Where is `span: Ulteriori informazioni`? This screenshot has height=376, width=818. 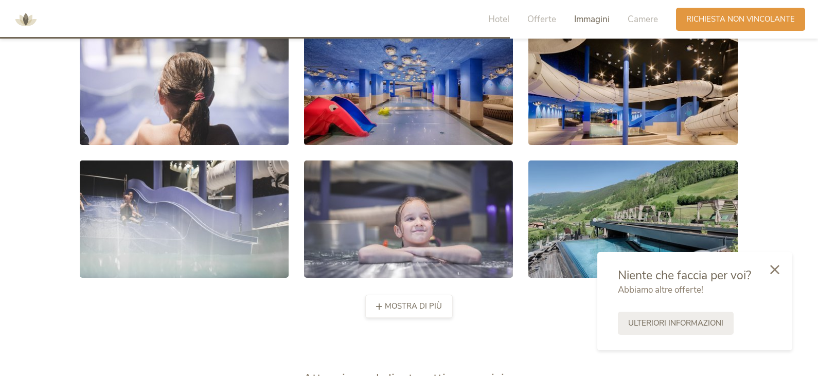 span: Ulteriori informazioni is located at coordinates (676, 323).